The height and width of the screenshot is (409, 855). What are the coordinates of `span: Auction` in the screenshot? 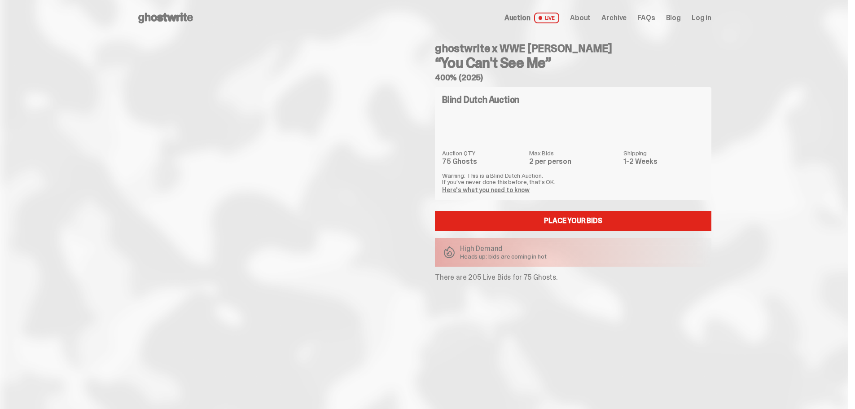 It's located at (518, 18).